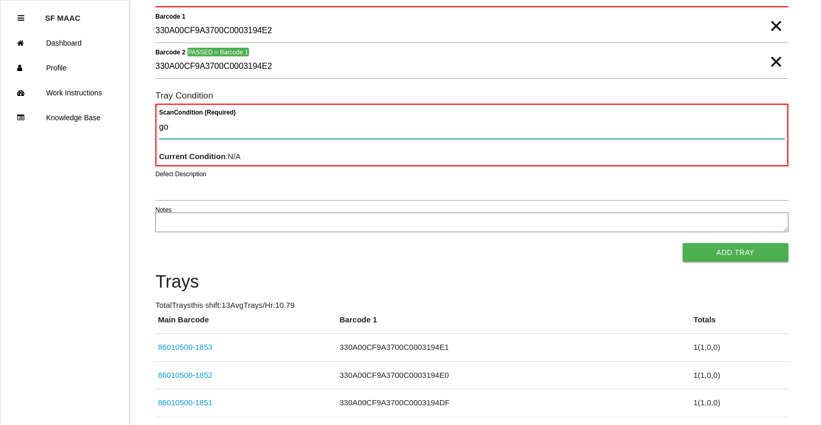 The height and width of the screenshot is (425, 821). I want to click on b: Barcode 2, so click(170, 52).